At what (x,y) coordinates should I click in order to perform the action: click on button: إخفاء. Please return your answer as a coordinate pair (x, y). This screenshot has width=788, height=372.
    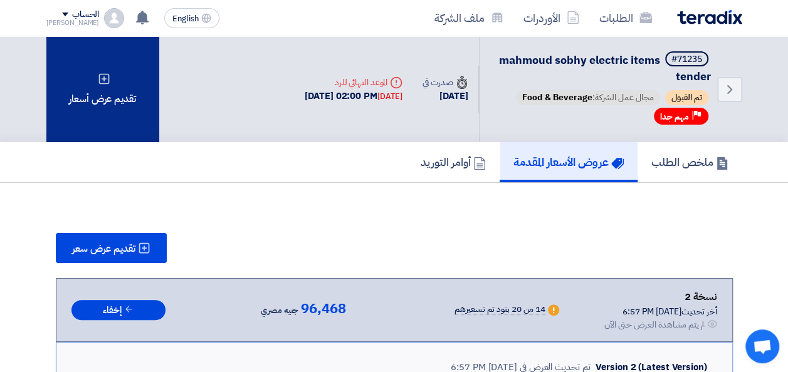
    Looking at the image, I should click on (118, 310).